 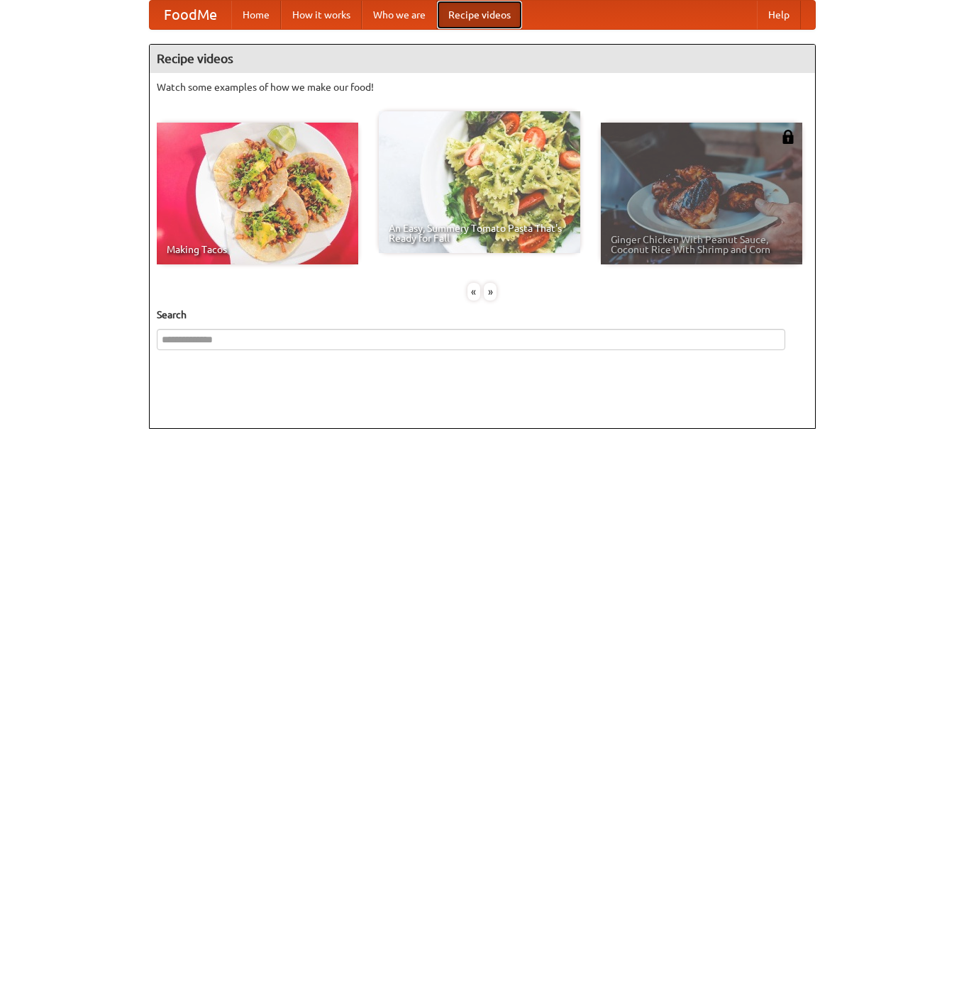 What do you see at coordinates (788, 137) in the screenshot?
I see `img: 483408.png` at bounding box center [788, 137].